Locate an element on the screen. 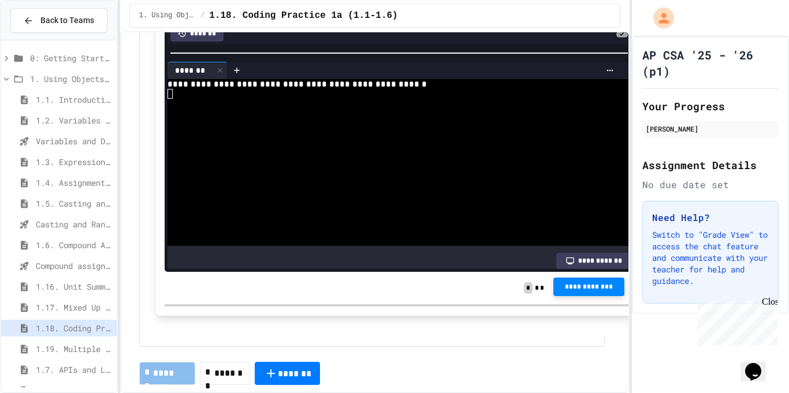 The width and height of the screenshot is (789, 393). span: 1.2. Variables and Data Types is located at coordinates (74, 120).